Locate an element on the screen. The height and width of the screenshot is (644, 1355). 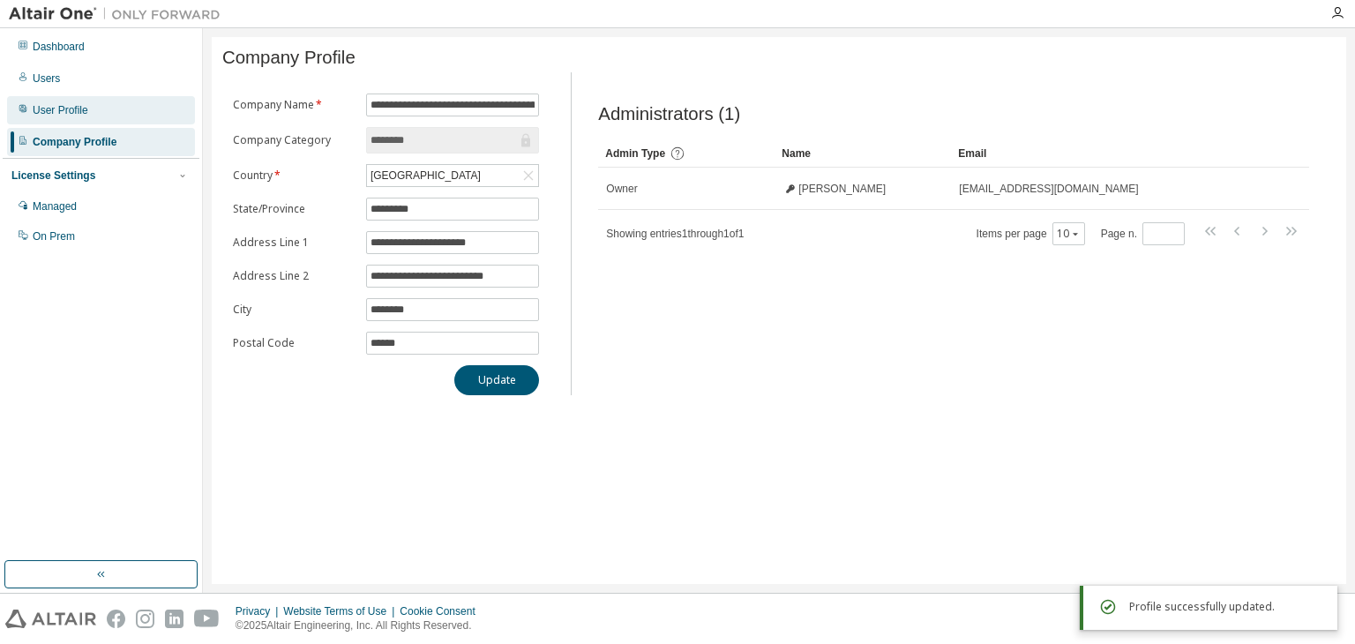
div: License Settings is located at coordinates (53, 176).